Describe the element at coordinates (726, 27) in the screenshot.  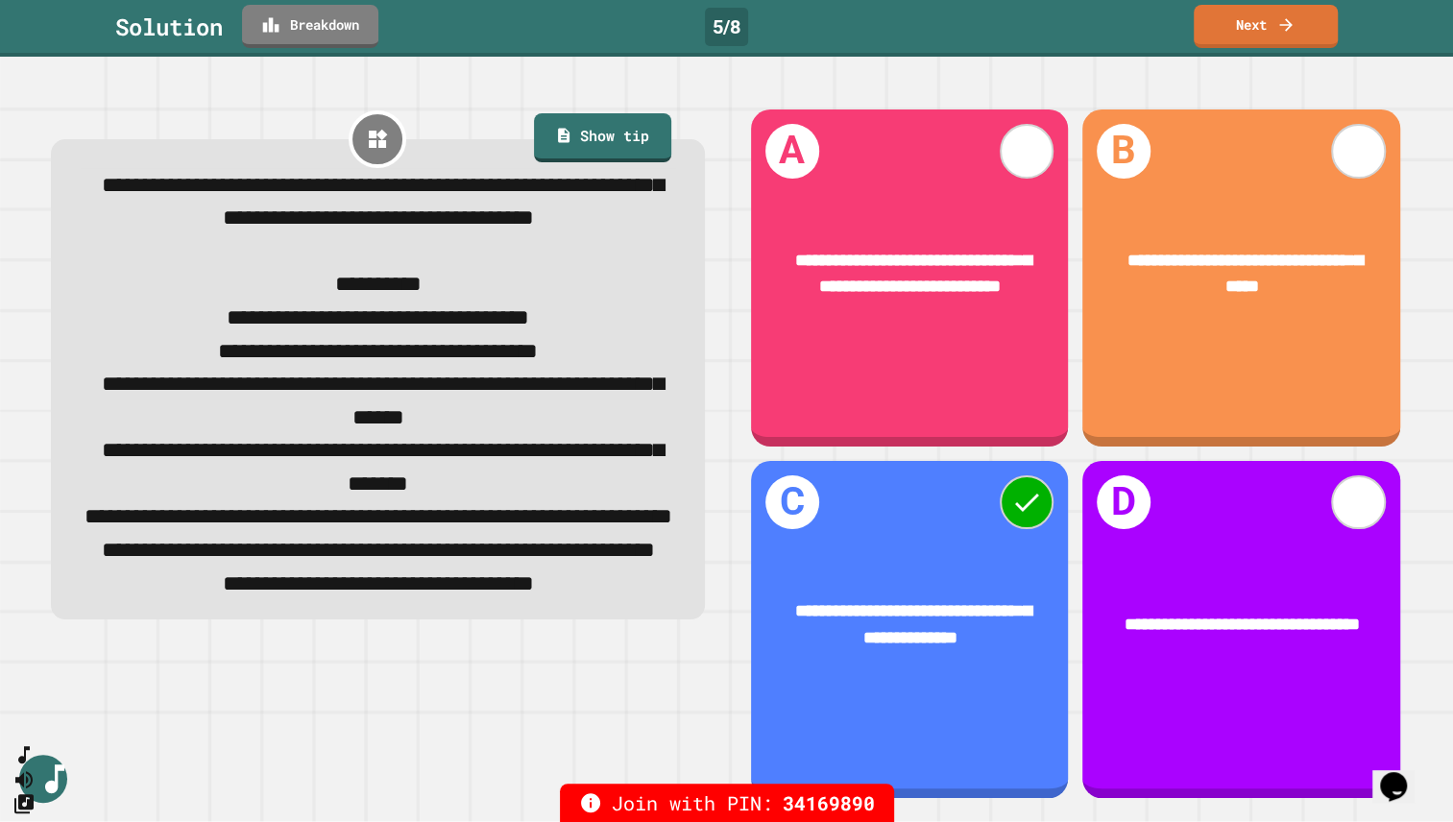
I see `div: 5 / 8` at that location.